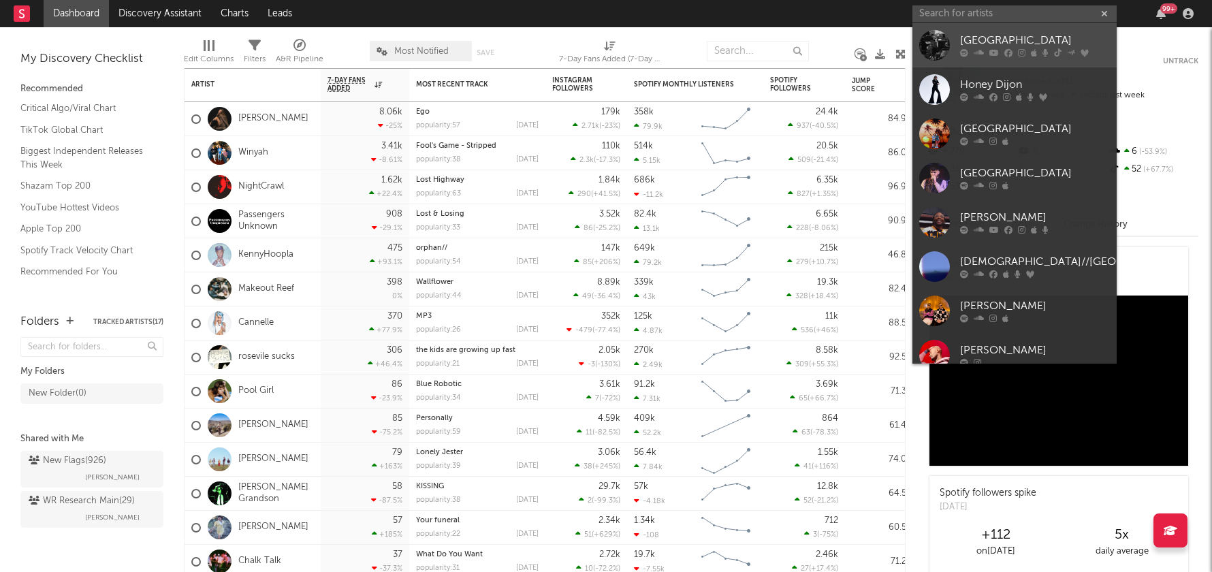 The height and width of the screenshot is (572, 1212). Describe the element at coordinates (1015, 14) in the screenshot. I see `input: Search for artists` at that location.